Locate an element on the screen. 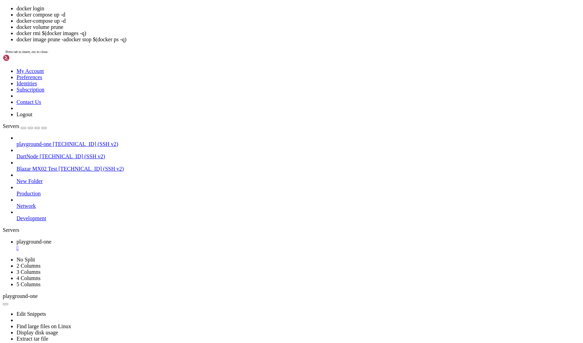 The width and height of the screenshot is (583, 343). x-row: Processing triggers for man-db (2.10.2-1) ... is located at coordinates (248, 68).